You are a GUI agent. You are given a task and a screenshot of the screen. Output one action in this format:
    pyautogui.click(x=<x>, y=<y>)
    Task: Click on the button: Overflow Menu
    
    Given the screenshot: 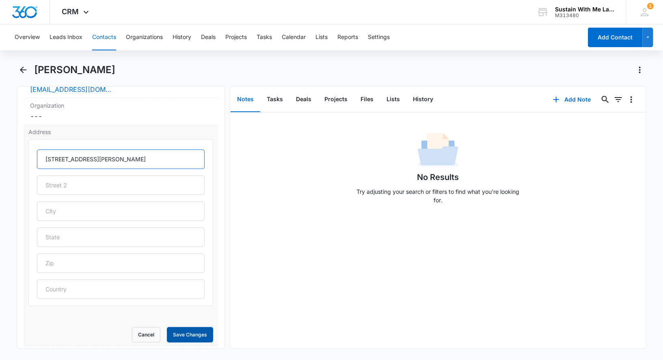 What is the action you would take?
    pyautogui.click(x=631, y=99)
    